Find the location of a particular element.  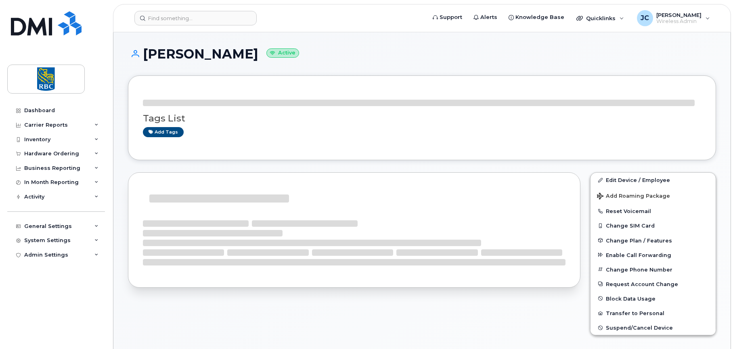

button: Change Plan / Features is located at coordinates (653, 241).